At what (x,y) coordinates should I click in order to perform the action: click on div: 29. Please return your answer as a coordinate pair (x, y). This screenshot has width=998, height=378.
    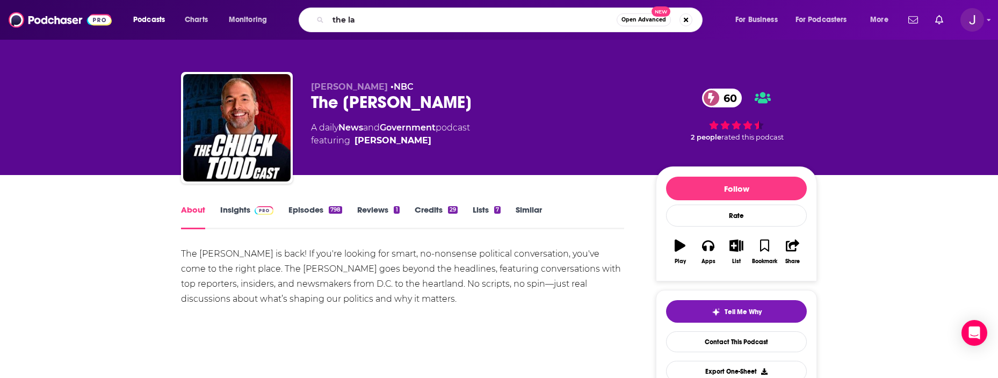
    Looking at the image, I should click on (453, 210).